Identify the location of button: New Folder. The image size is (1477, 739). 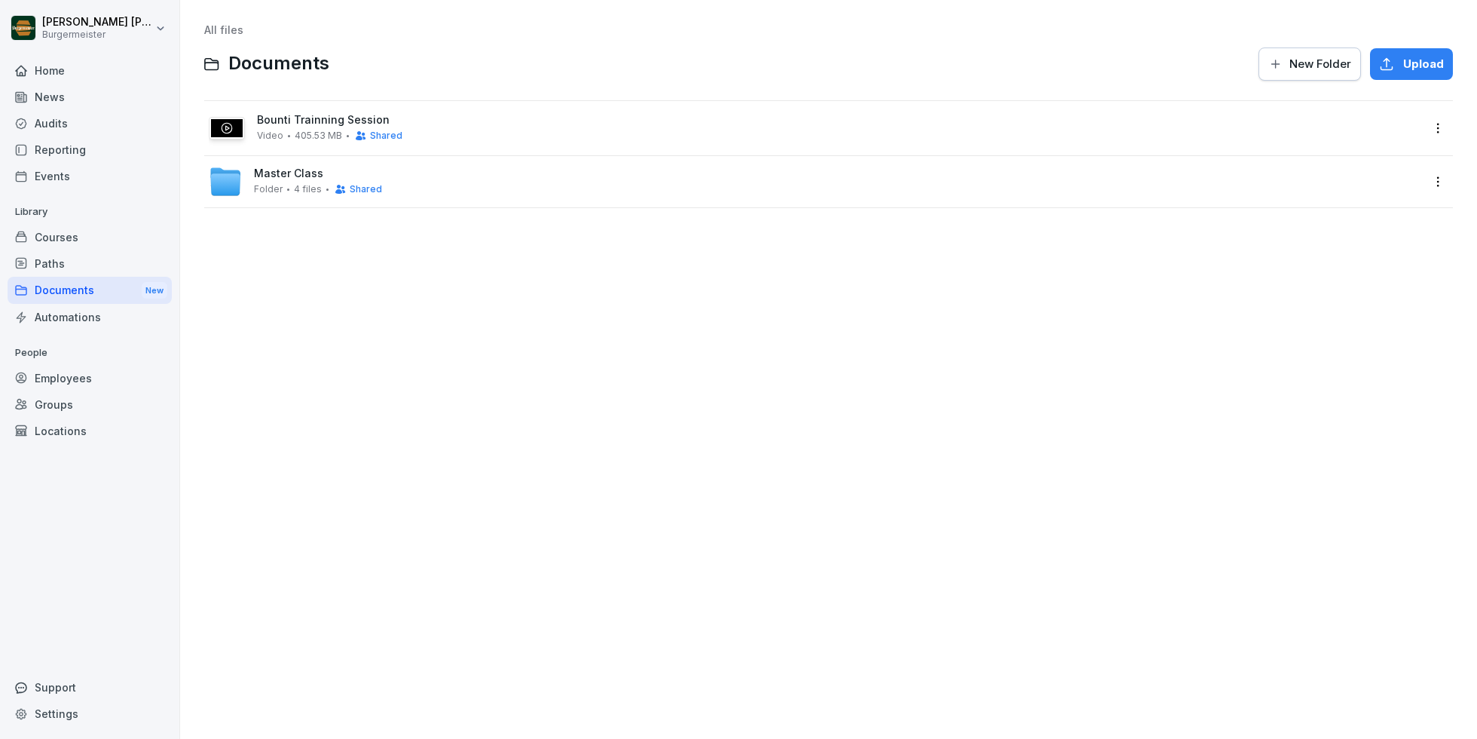
(1310, 64).